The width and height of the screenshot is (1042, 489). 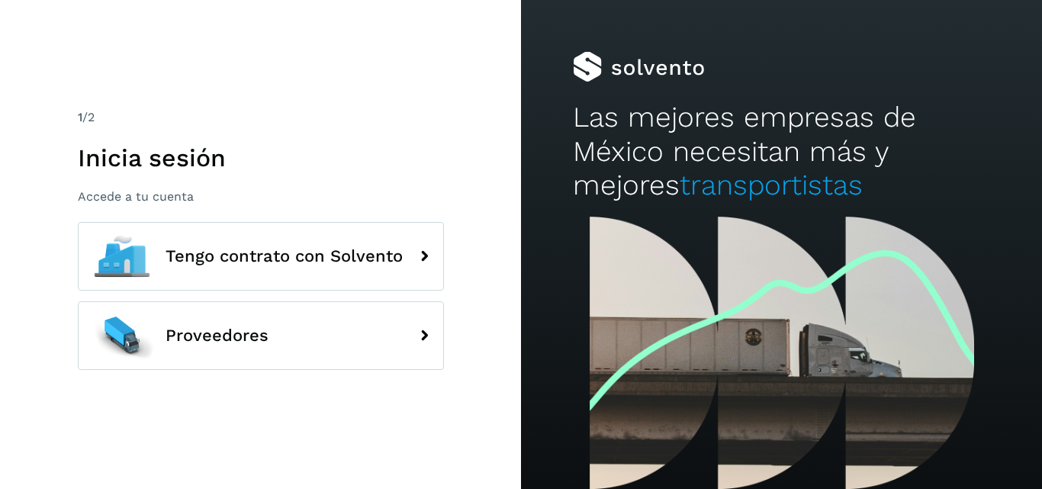 I want to click on h2: Las mejores empresas de México necesitan más y mejores, so click(x=781, y=151).